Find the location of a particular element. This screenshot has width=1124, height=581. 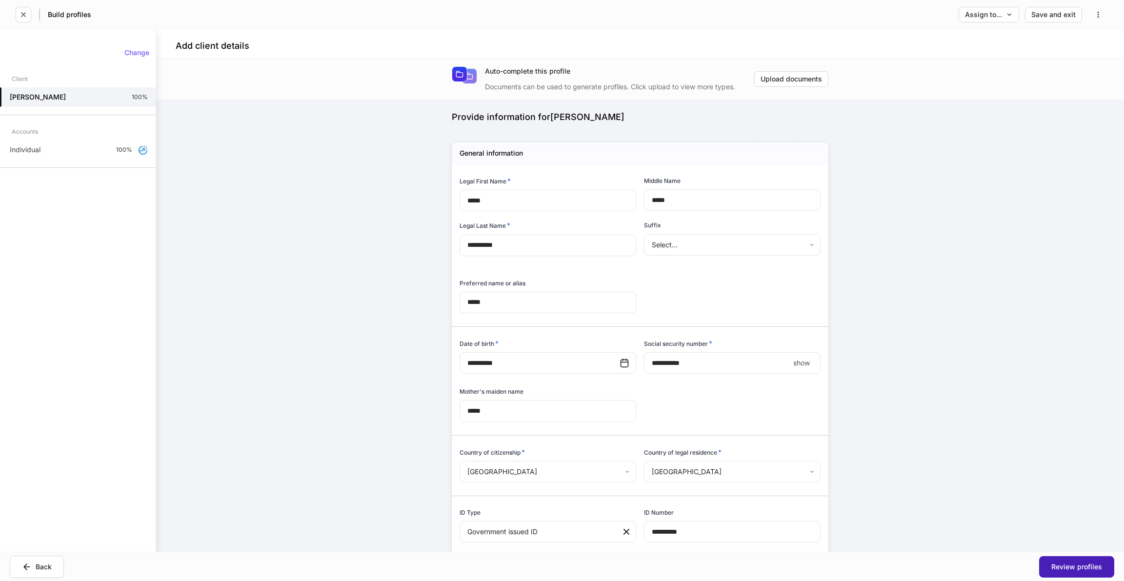

h6: Country of legal residence is located at coordinates (682, 452).